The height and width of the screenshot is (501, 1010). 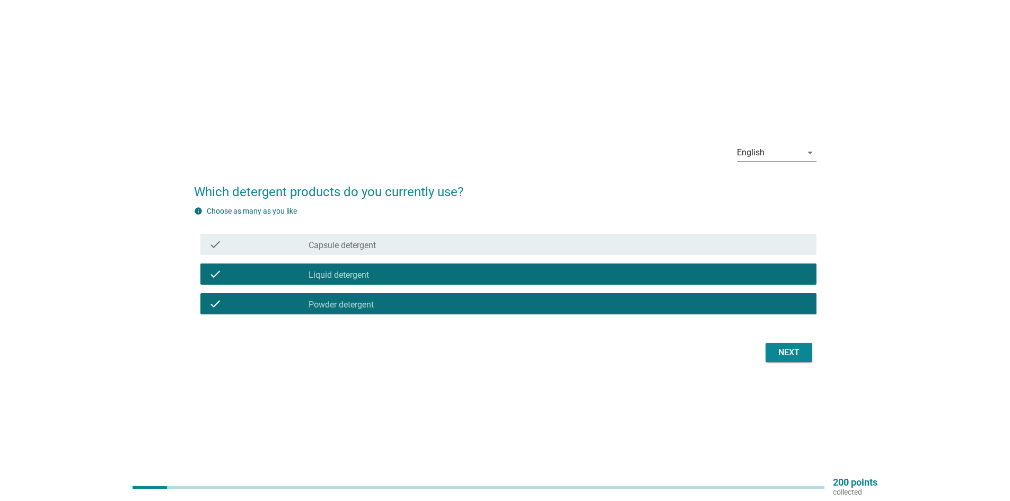 What do you see at coordinates (198, 211) in the screenshot?
I see `i: info` at bounding box center [198, 211].